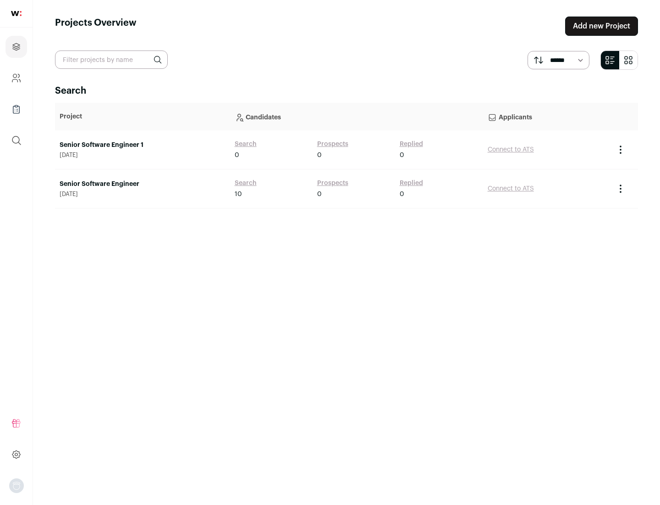 The height and width of the screenshot is (505, 660). What do you see at coordinates (602, 26) in the screenshot?
I see `a: Add new Project` at bounding box center [602, 26].